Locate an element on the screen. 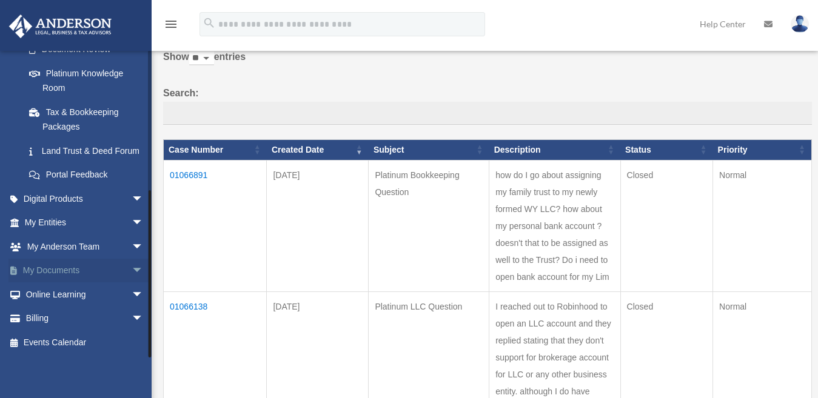 This screenshot has width=818, height=398. a: My Documentsarrow_drop_down is located at coordinates (85, 271).